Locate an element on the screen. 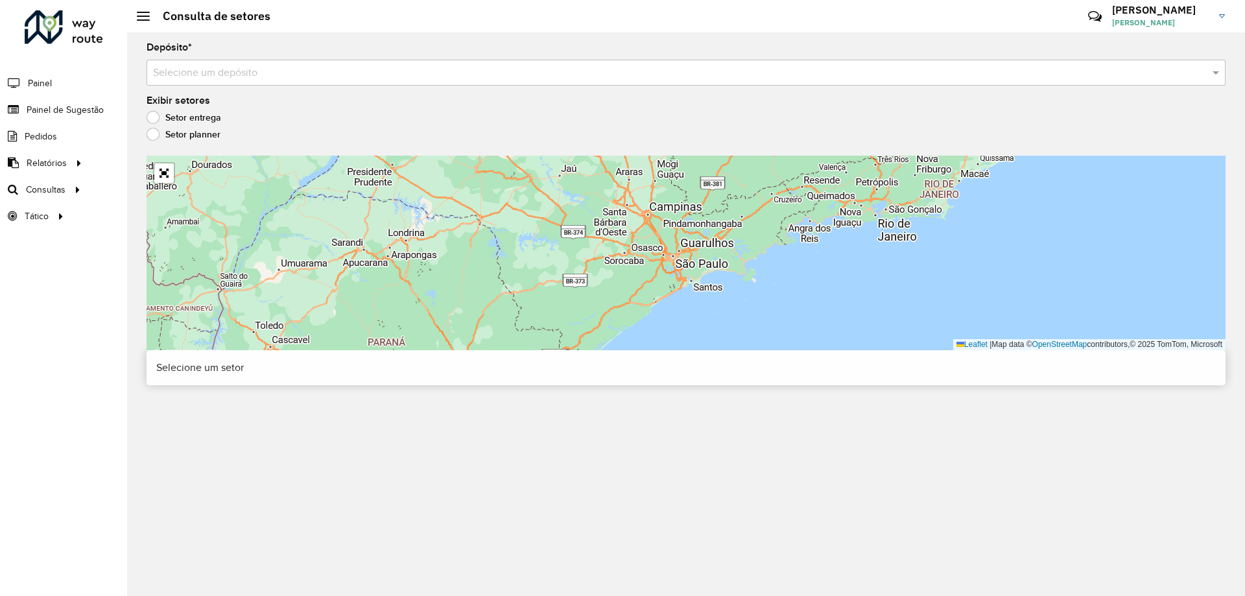 Image resolution: width=1245 pixels, height=596 pixels. h2: Consulta de setores is located at coordinates (210, 16).